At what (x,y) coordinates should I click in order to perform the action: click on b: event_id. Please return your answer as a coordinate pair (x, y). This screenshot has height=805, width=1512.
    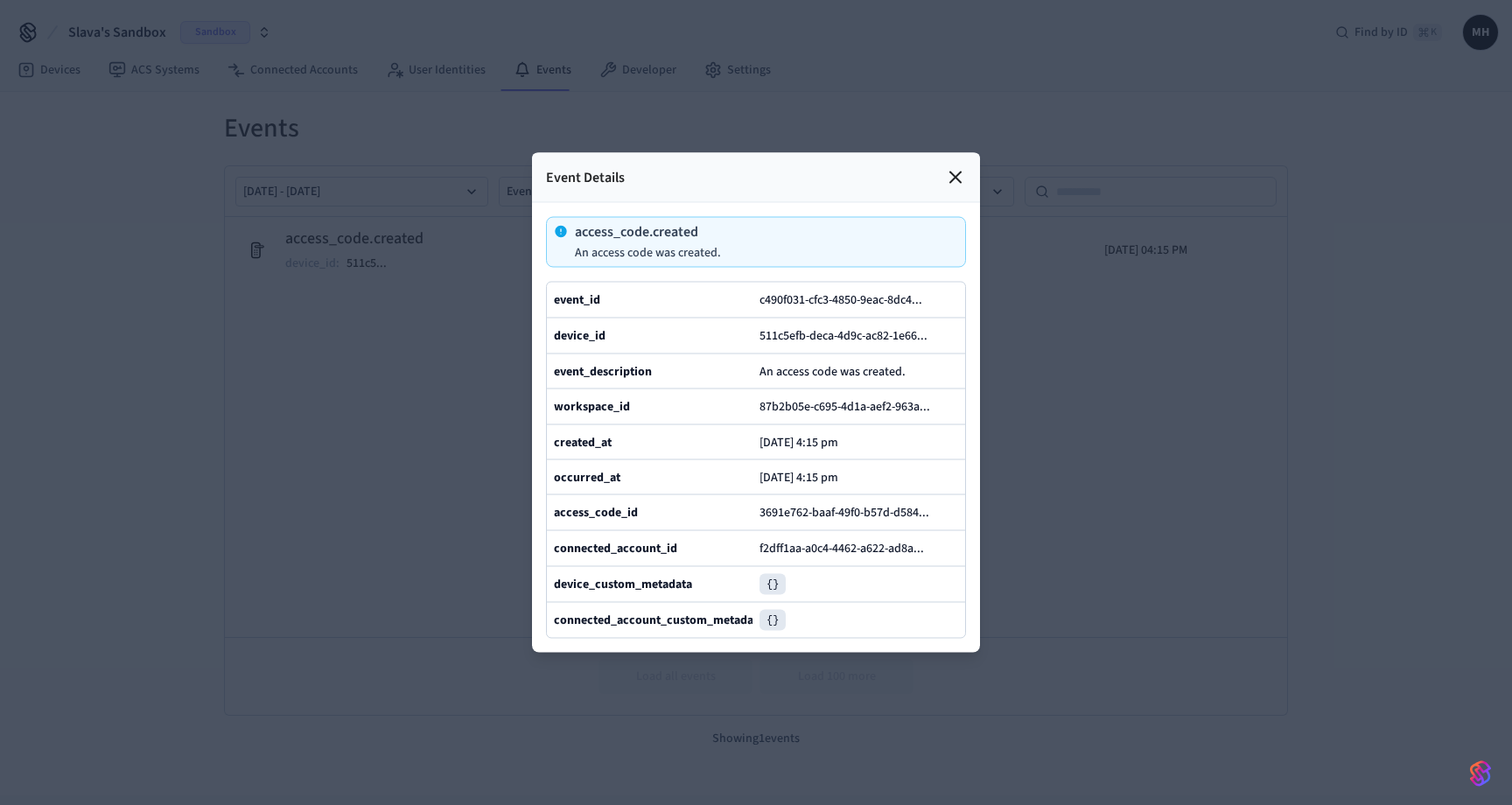
    Looking at the image, I should click on (577, 300).